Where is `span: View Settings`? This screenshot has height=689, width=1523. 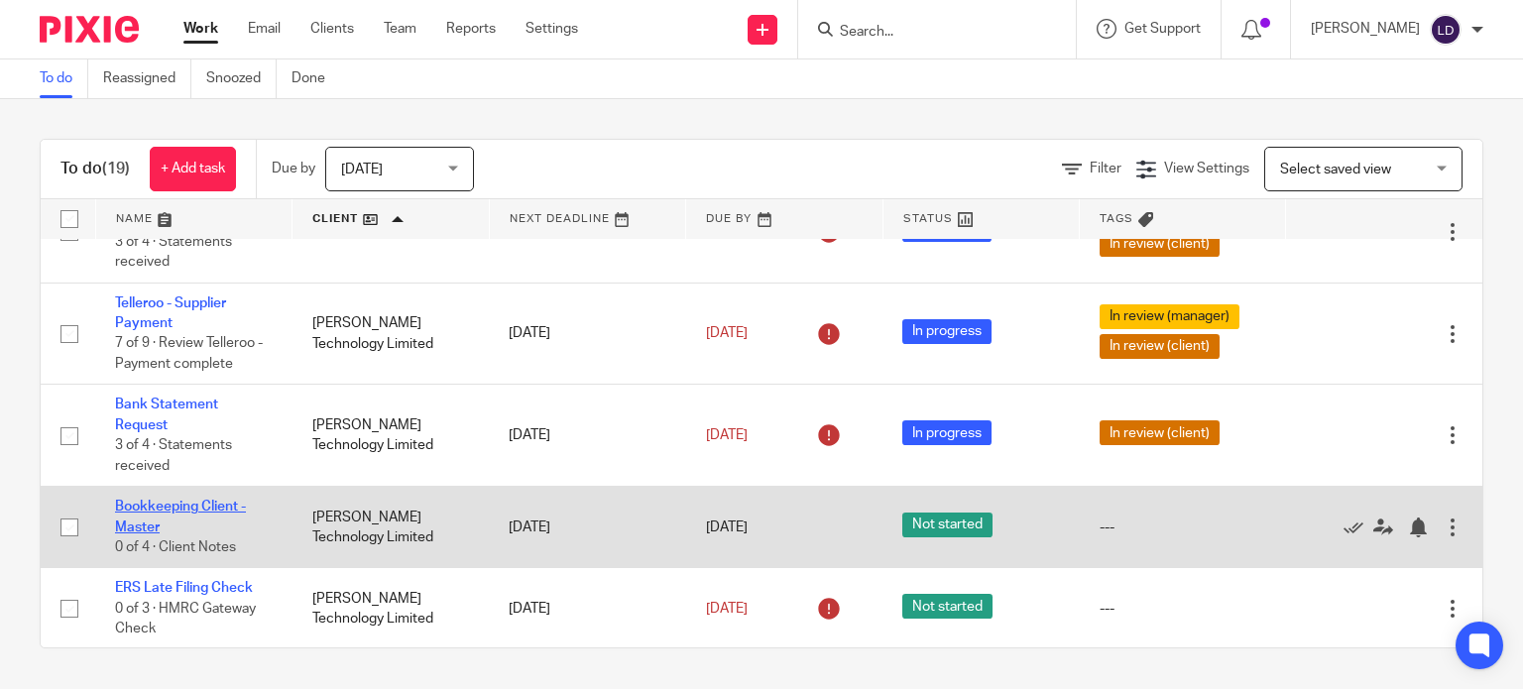 span: View Settings is located at coordinates (1206, 169).